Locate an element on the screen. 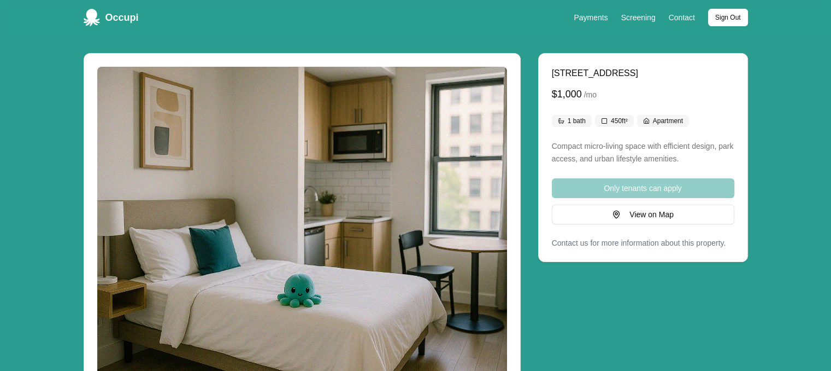 This screenshot has width=831, height=371. div: Apartment is located at coordinates (663, 121).